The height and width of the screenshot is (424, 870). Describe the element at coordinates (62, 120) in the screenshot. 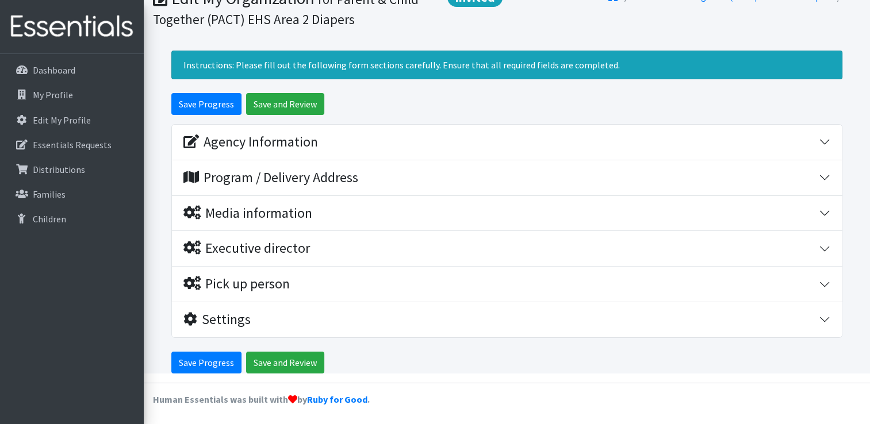

I see `p: Edit My Profile` at that location.